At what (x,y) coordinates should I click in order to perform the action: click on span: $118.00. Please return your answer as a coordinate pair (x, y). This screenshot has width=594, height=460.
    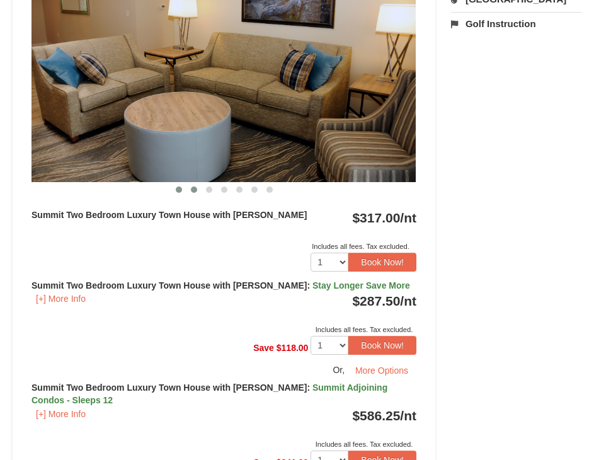
    Looking at the image, I should click on (292, 348).